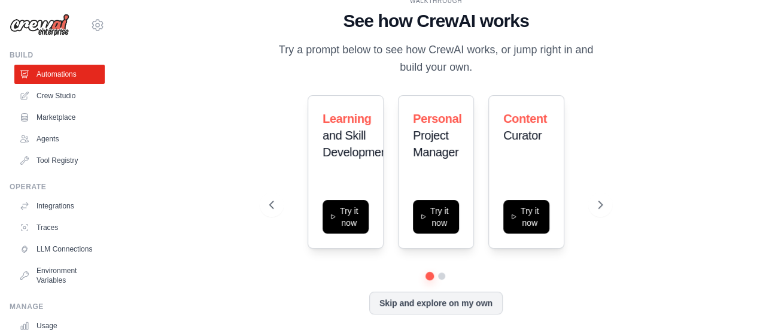  Describe the element at coordinates (59, 275) in the screenshot. I see `a: Environment Variables` at that location.